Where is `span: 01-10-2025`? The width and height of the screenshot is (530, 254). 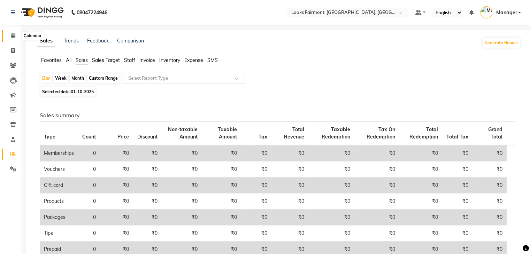 span: 01-10-2025 is located at coordinates (82, 92).